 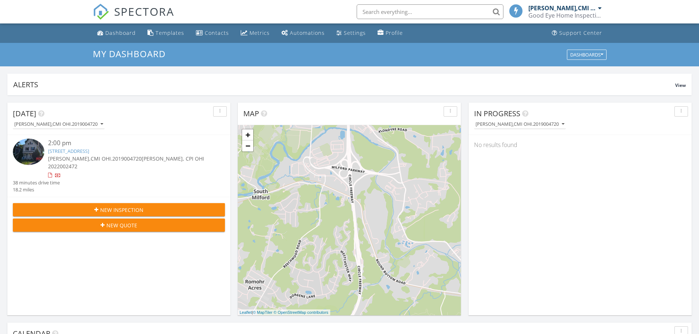 I want to click on a: Contacts, so click(x=212, y=33).